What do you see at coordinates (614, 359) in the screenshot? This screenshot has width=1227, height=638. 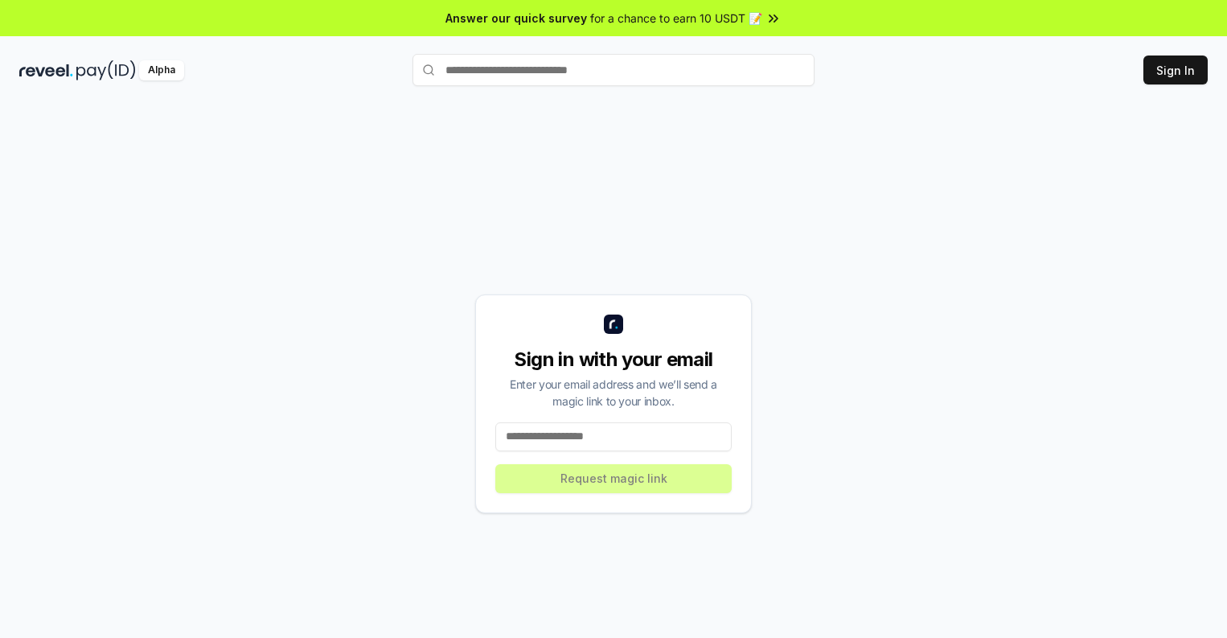 I see `div: Sign in with your email` at bounding box center [614, 359].